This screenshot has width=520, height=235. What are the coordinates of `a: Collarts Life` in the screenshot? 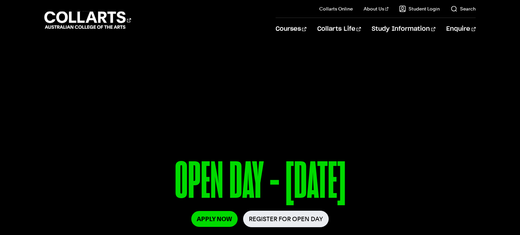 It's located at (339, 29).